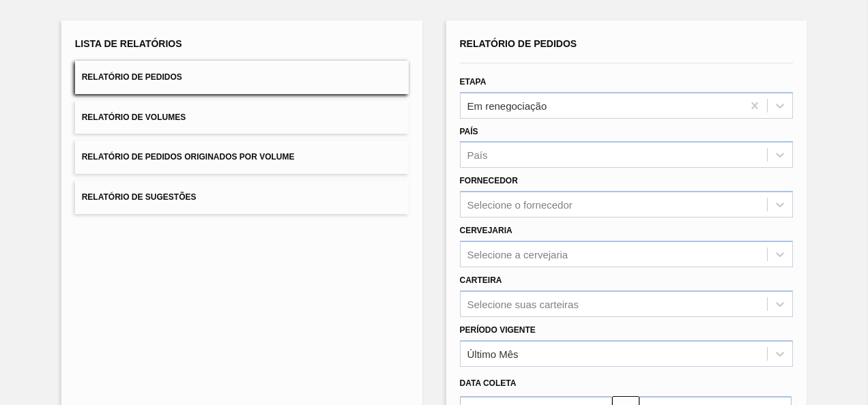  What do you see at coordinates (469, 132) in the screenshot?
I see `label: País` at bounding box center [469, 132].